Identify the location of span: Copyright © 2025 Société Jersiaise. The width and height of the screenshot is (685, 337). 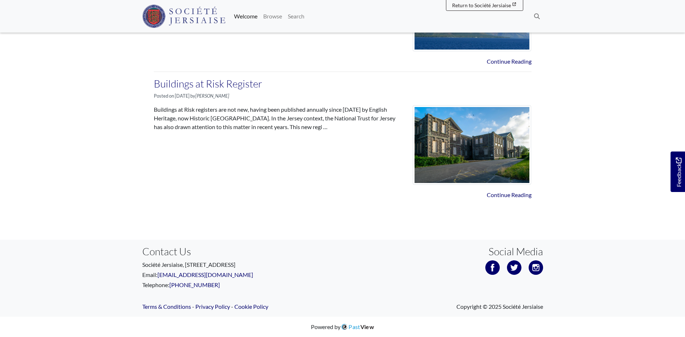
(500, 306).